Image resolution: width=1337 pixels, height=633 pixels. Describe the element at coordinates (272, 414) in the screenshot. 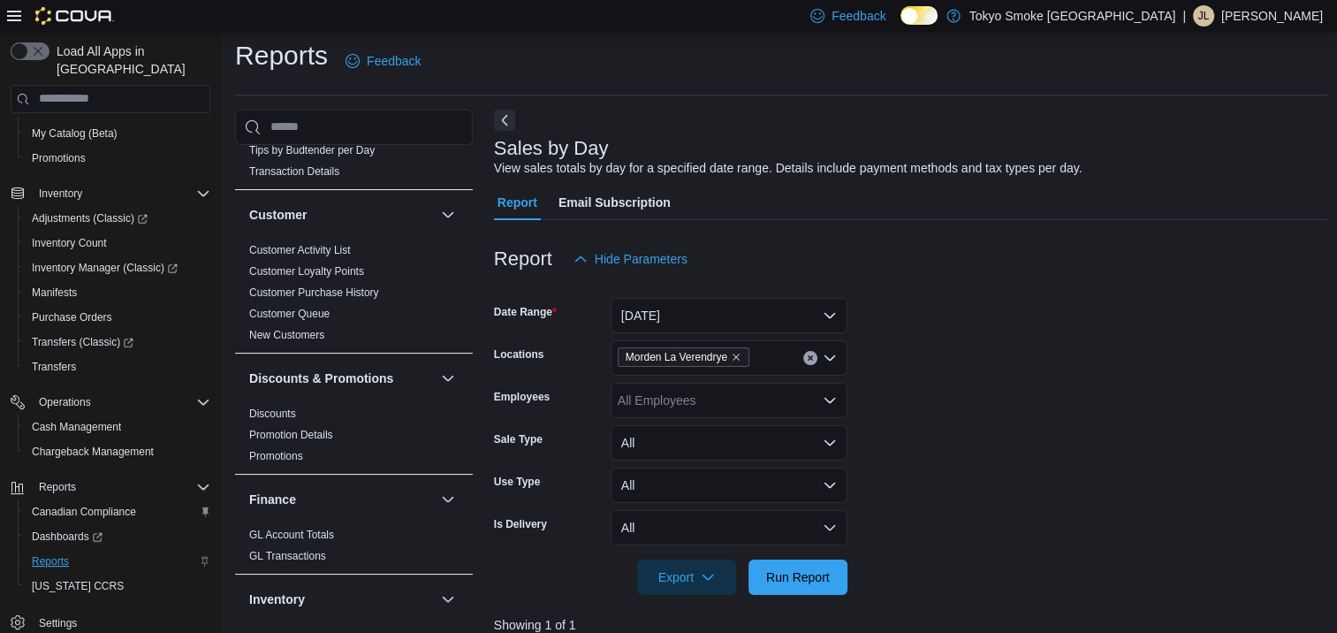

I see `span: Discounts` at that location.